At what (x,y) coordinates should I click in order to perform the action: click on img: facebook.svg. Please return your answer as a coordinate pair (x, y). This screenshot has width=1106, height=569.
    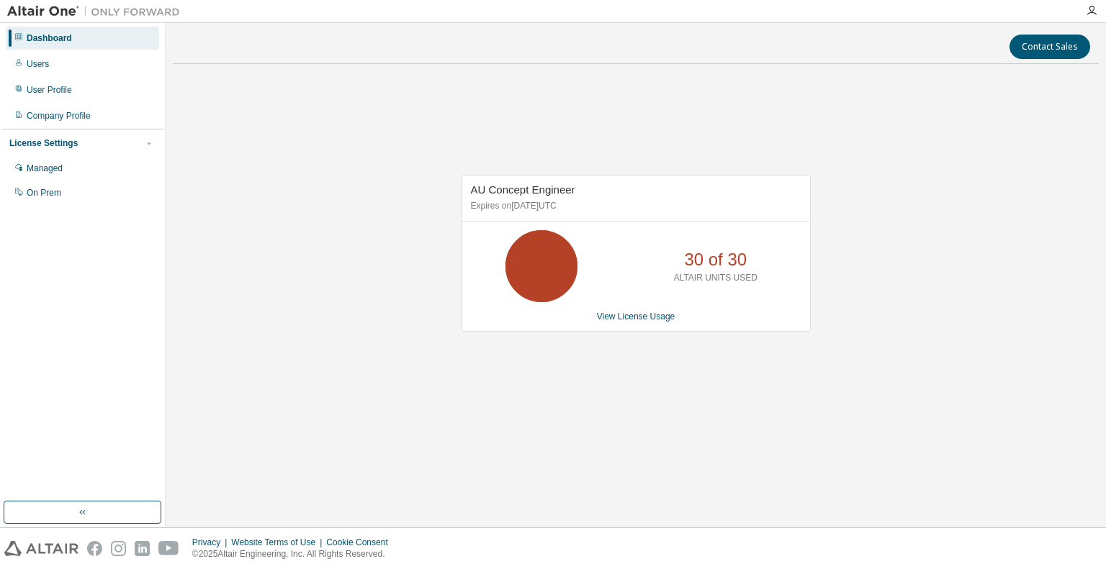
    Looking at the image, I should click on (94, 548).